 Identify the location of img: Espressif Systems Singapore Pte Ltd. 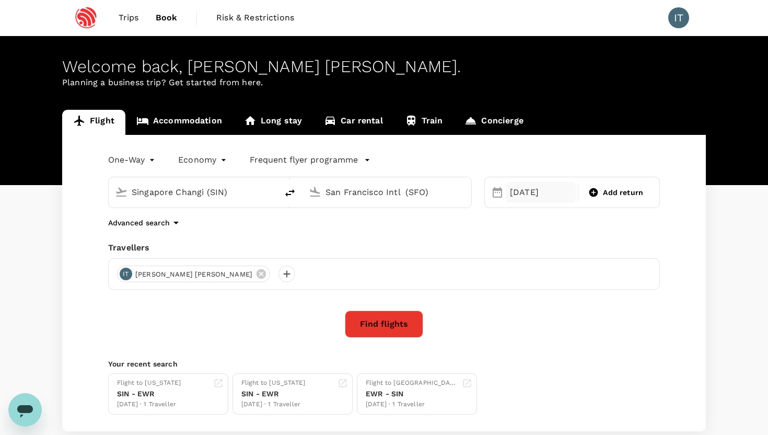
(86, 18).